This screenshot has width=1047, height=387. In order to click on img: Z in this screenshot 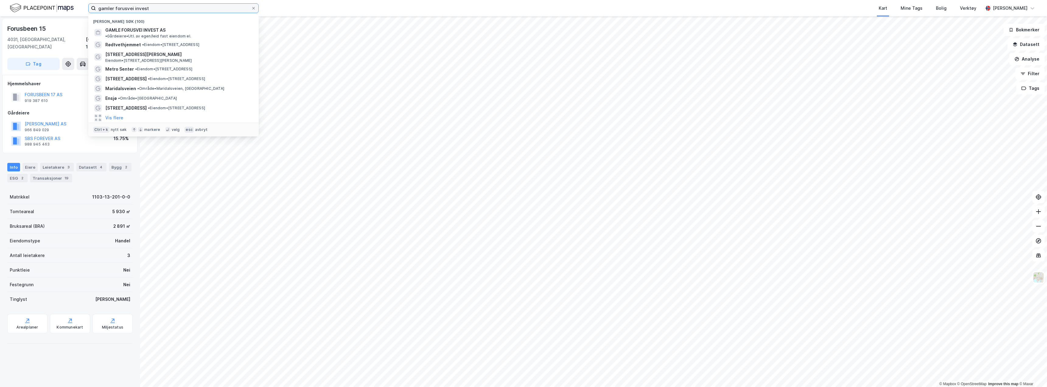, I will do `click(1038, 277)`.